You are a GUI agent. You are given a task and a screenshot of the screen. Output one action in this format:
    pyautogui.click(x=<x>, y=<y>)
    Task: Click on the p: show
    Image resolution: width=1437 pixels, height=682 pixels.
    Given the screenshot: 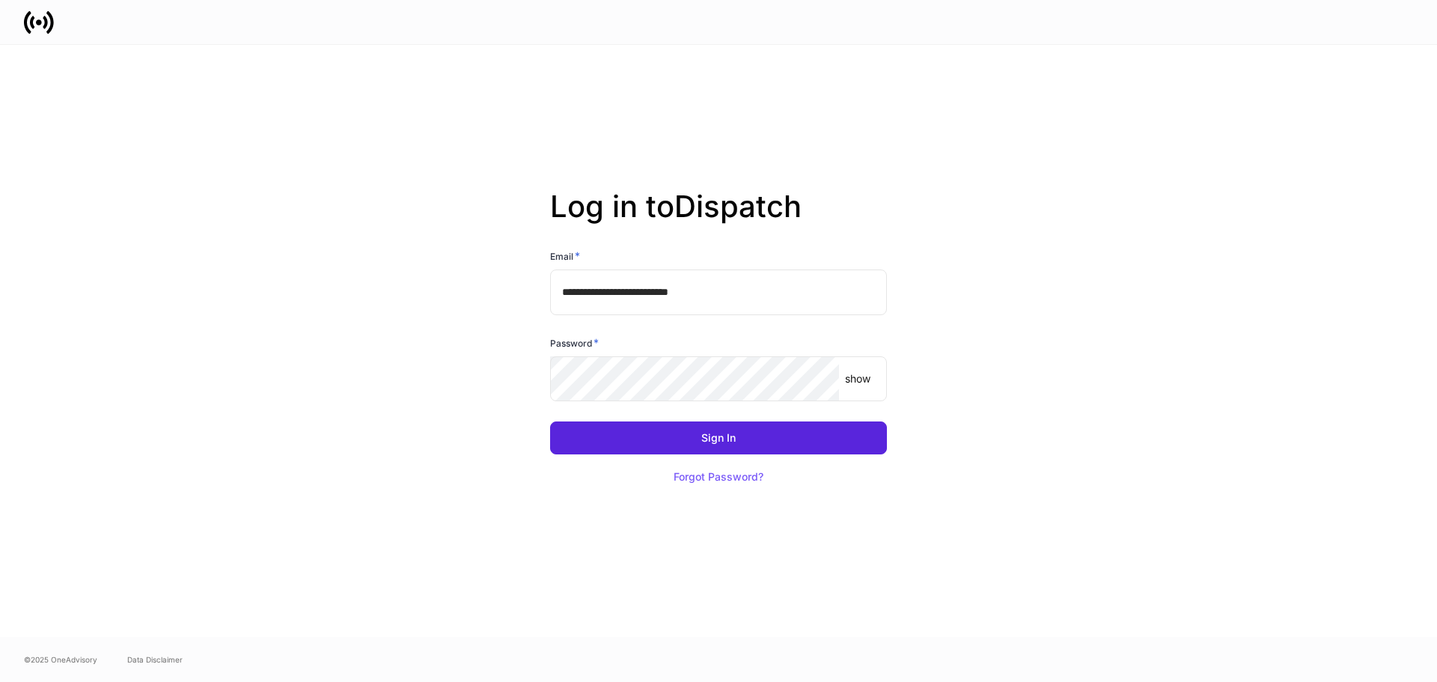 What is the action you would take?
    pyautogui.click(x=858, y=379)
    